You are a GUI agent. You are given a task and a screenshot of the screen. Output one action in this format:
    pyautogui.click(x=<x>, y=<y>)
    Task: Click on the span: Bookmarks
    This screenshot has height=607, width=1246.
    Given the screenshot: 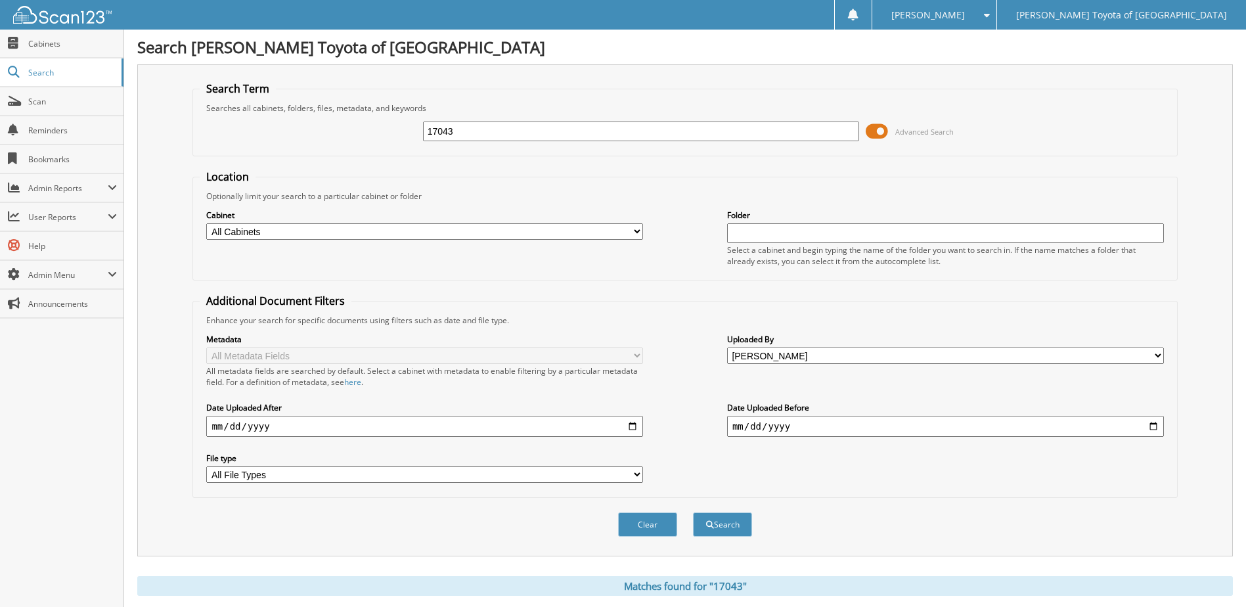 What is the action you would take?
    pyautogui.click(x=72, y=159)
    